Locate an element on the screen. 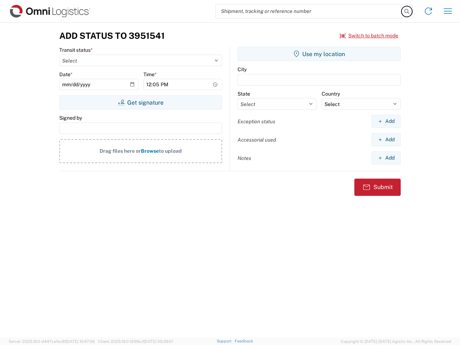 Image resolution: width=460 pixels, height=345 pixels. span: Drag files here or is located at coordinates (120, 151).